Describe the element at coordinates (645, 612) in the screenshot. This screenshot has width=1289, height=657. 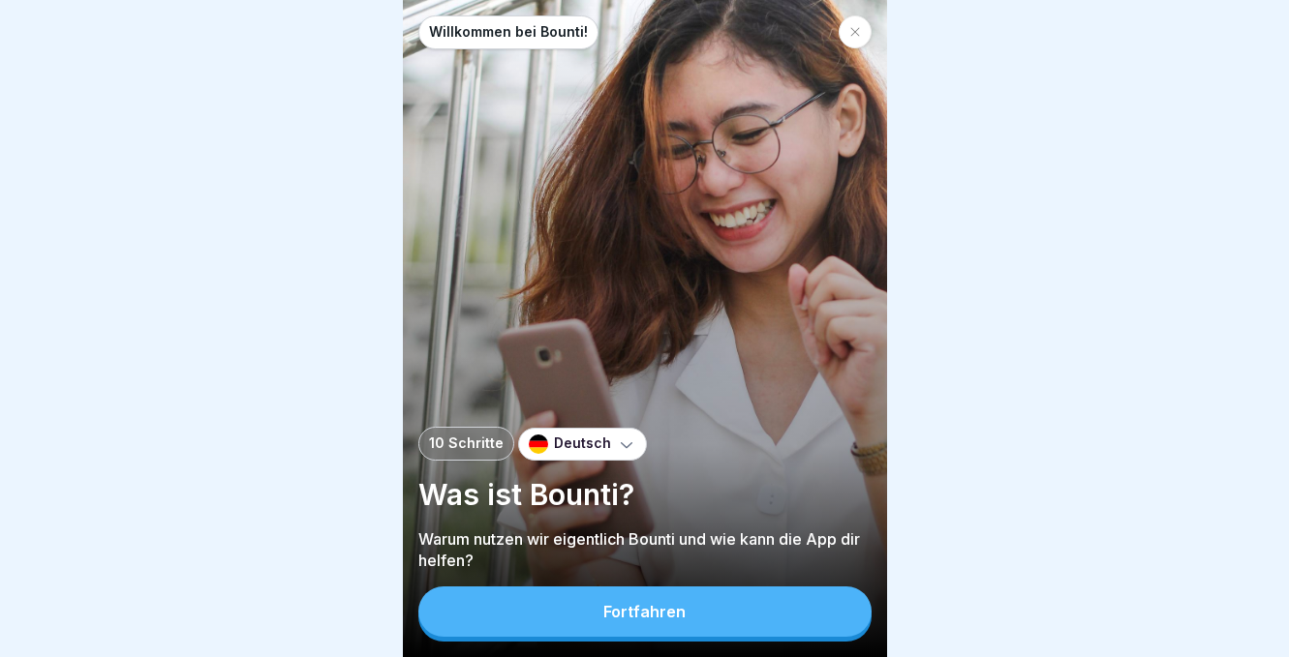
I see `button: Fortfahren` at that location.